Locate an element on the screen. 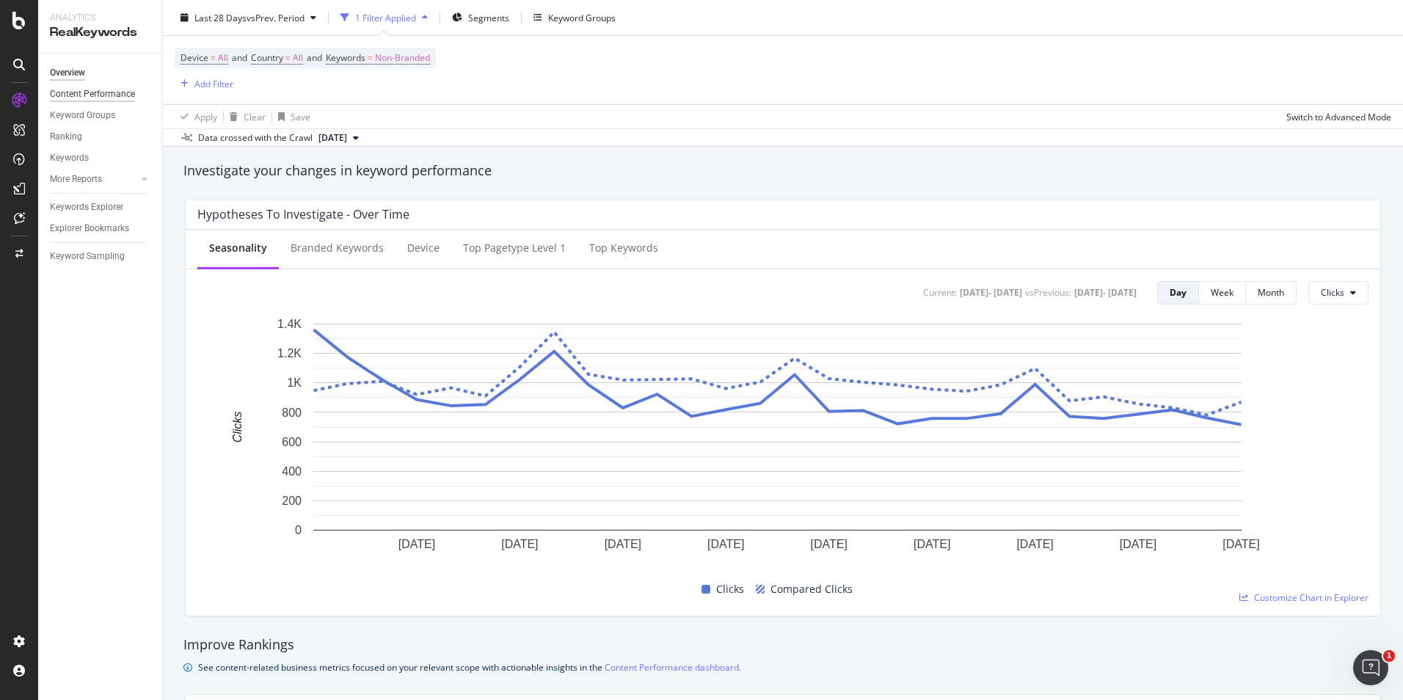  div: Device is located at coordinates (423, 248).